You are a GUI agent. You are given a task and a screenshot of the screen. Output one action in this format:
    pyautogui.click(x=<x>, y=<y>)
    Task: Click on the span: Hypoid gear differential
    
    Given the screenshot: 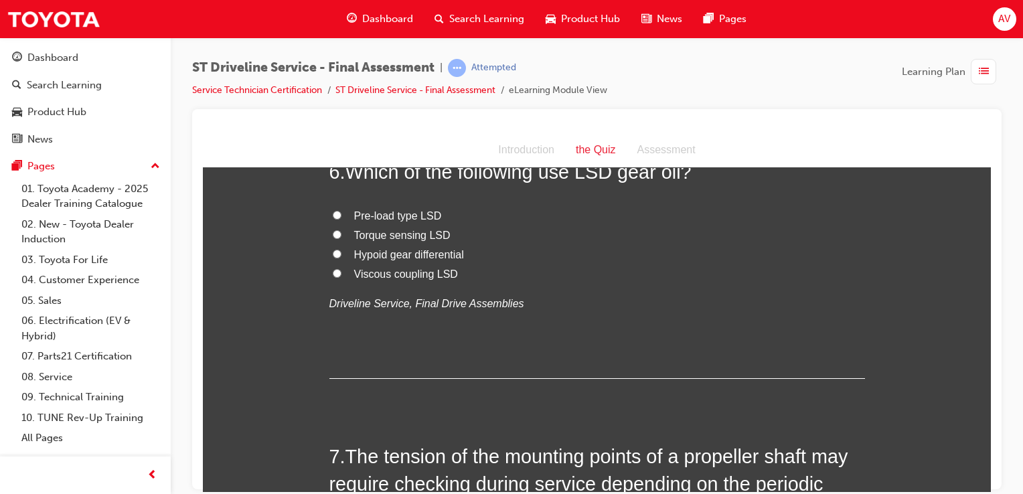 What is the action you would take?
    pyautogui.click(x=206, y=121)
    